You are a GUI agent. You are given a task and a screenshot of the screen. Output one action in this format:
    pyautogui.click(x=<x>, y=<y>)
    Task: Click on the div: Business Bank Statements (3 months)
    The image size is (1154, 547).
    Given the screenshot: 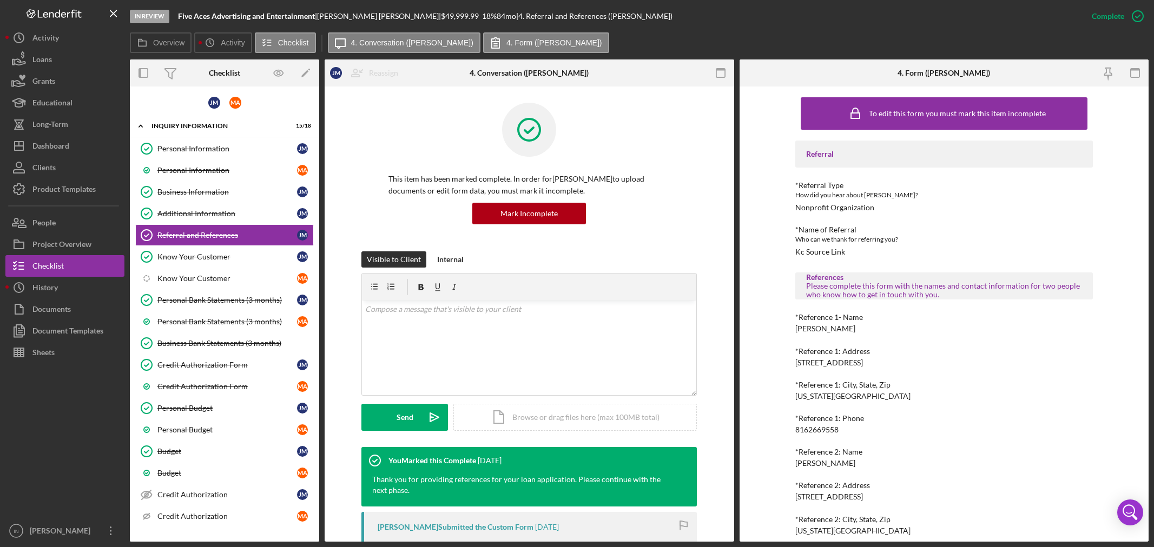 What is the action you would take?
    pyautogui.click(x=235, y=344)
    